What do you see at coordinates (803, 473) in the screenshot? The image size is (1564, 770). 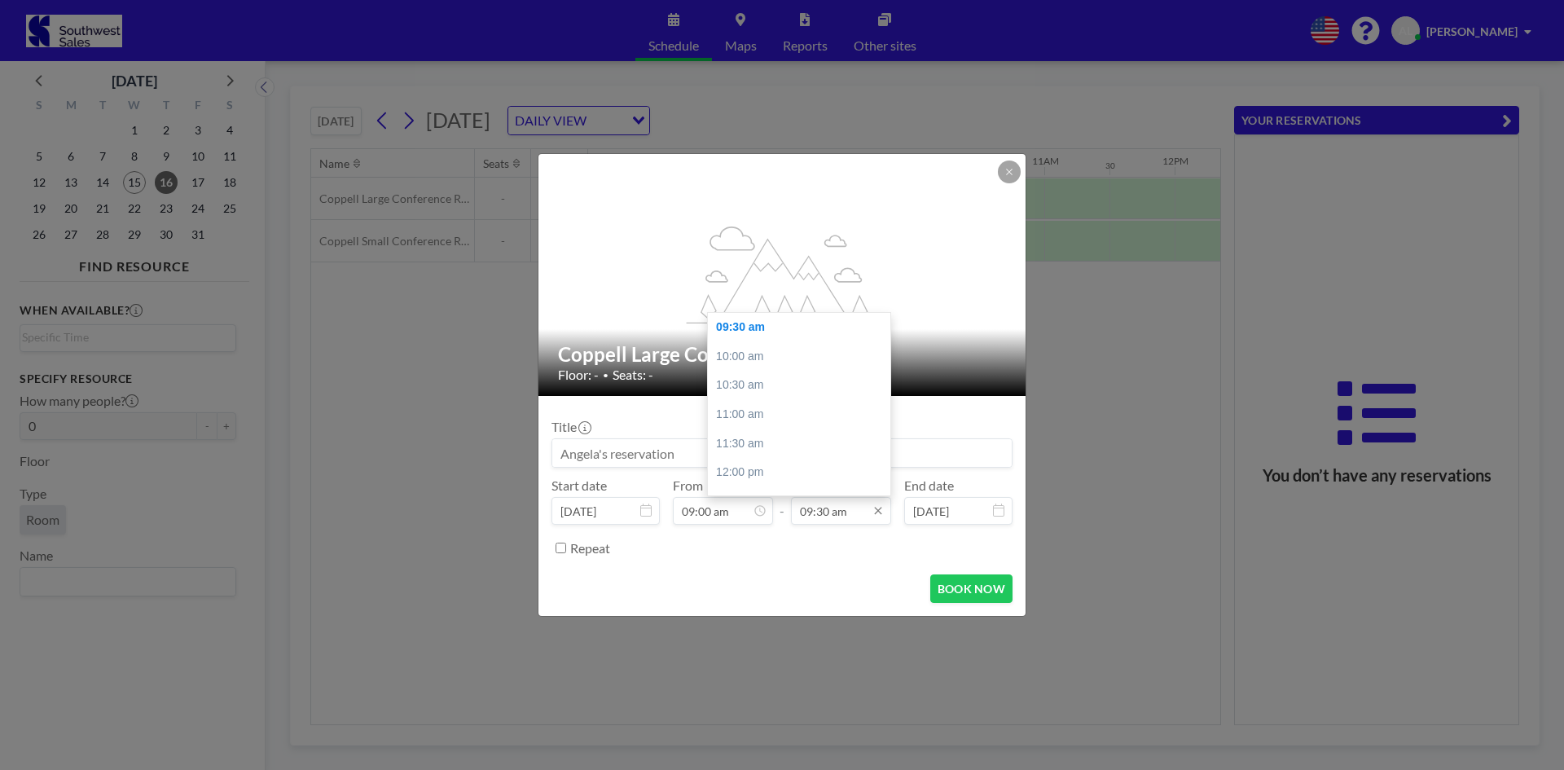 I see `div: 12:00 pm` at bounding box center [803, 473].